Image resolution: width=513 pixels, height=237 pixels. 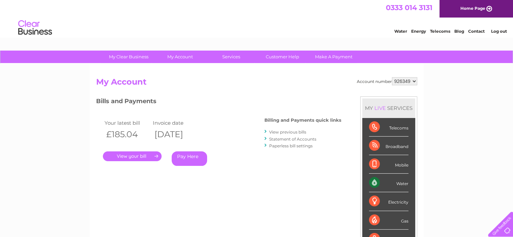 What do you see at coordinates (389, 183) in the screenshot?
I see `div: Water` at bounding box center [389, 183].